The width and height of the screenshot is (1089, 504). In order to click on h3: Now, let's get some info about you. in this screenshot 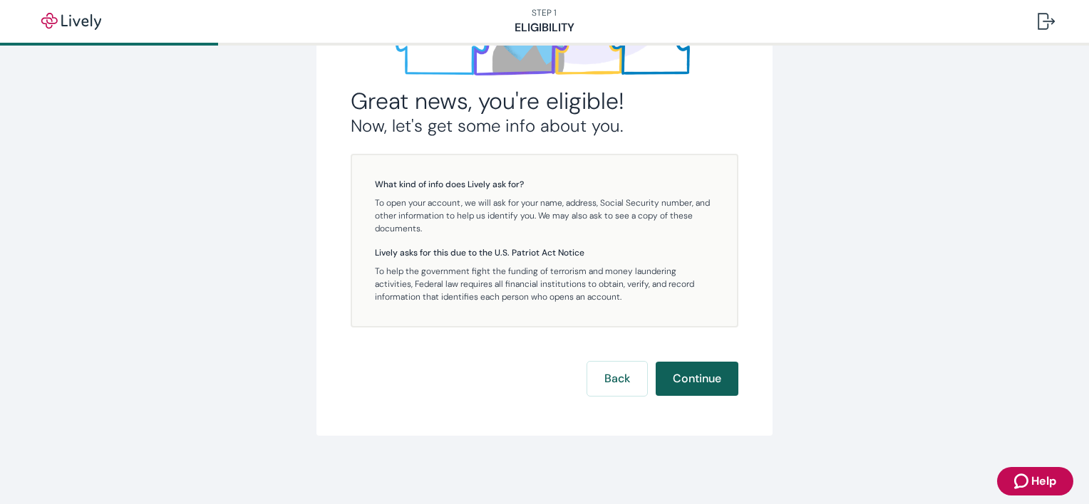, I will do `click(544, 126)`.